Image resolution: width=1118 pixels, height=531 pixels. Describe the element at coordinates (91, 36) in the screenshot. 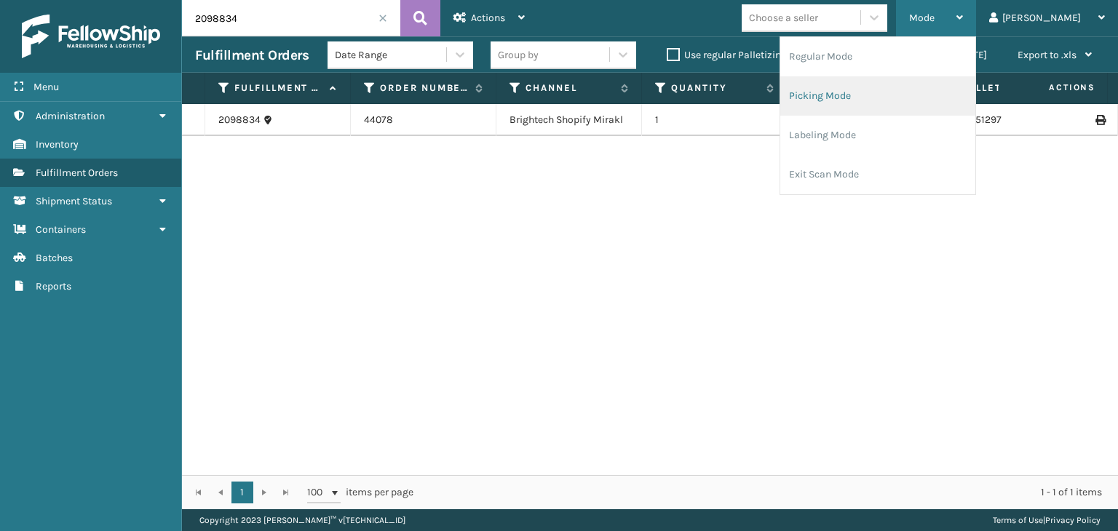

I see `img: logo` at that location.